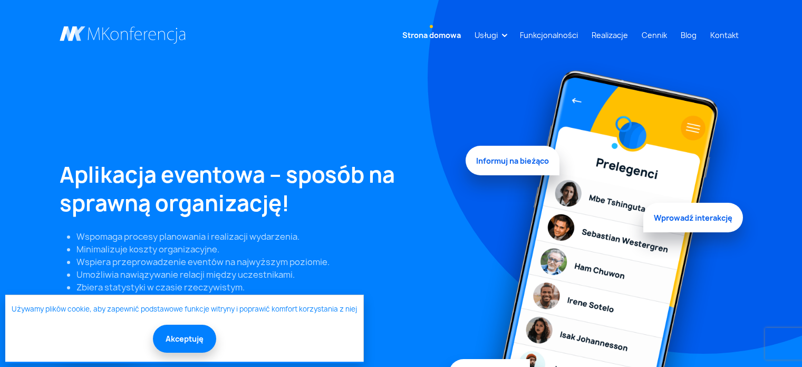 Image resolution: width=802 pixels, height=367 pixels. I want to click on a: Usługi, so click(486, 35).